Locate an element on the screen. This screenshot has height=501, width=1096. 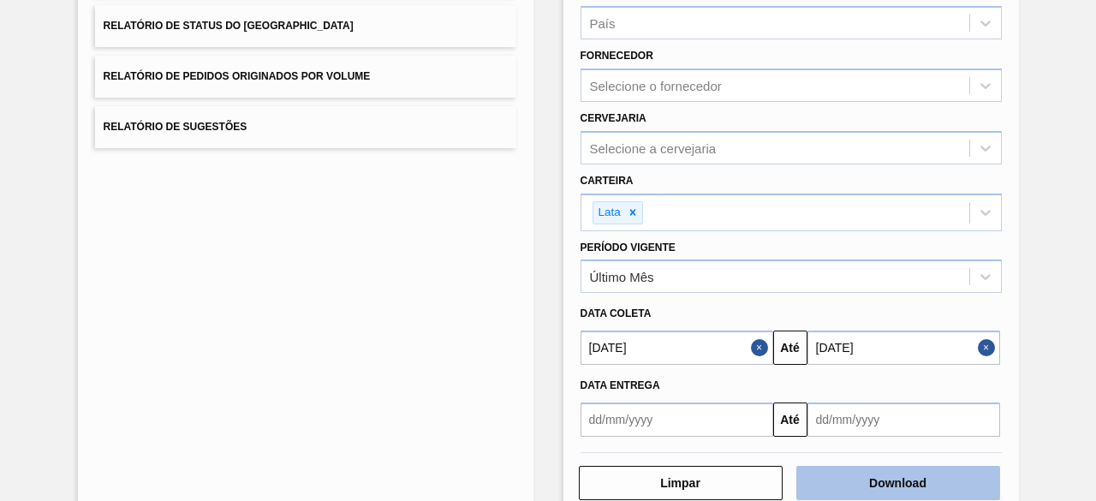
button: Limpar is located at coordinates (681, 483).